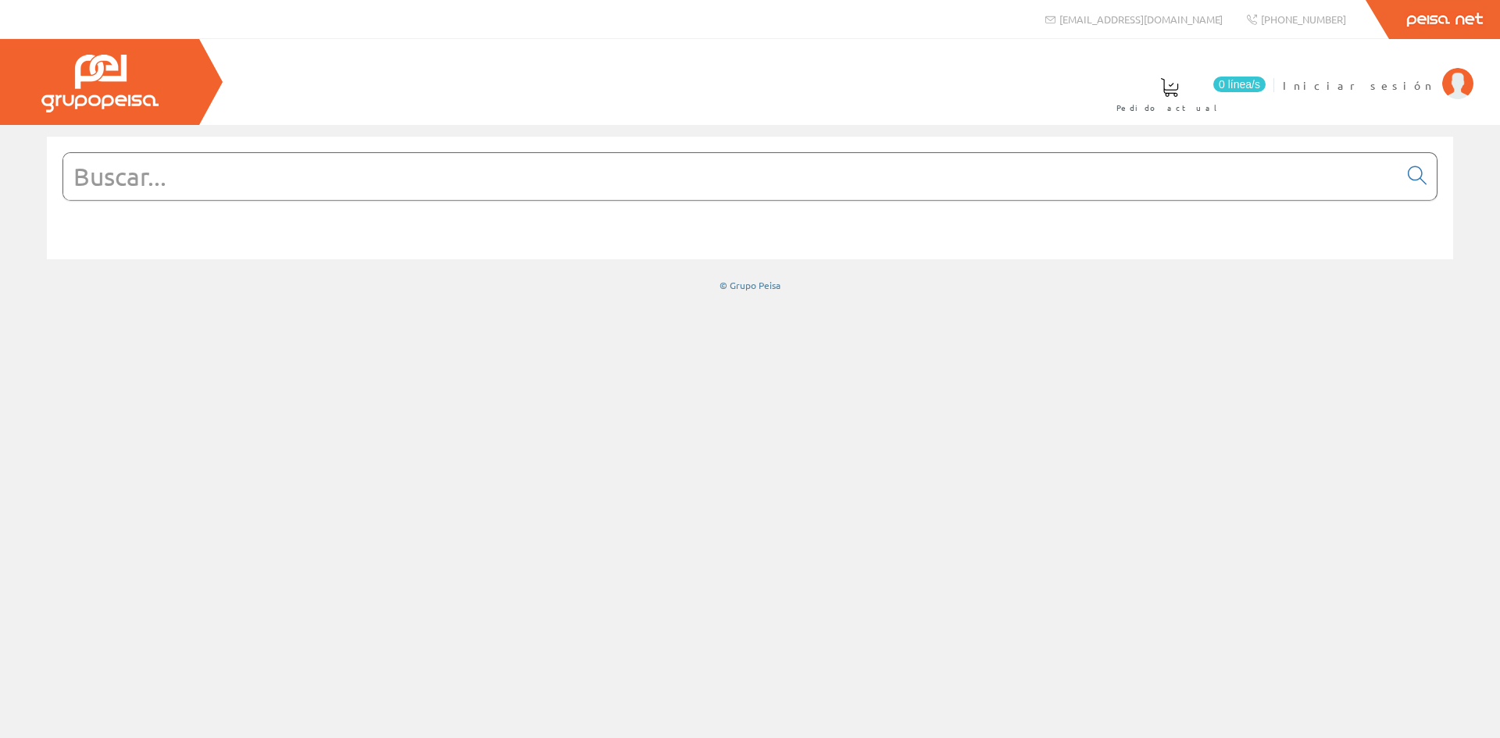 Image resolution: width=1500 pixels, height=738 pixels. What do you see at coordinates (1169, 108) in the screenshot?
I see `span: Pedido actual` at bounding box center [1169, 108].